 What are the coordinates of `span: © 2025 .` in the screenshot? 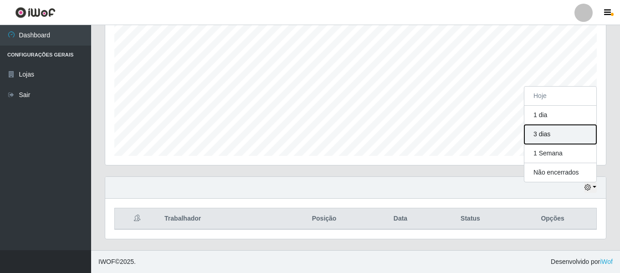 It's located at (117, 261).